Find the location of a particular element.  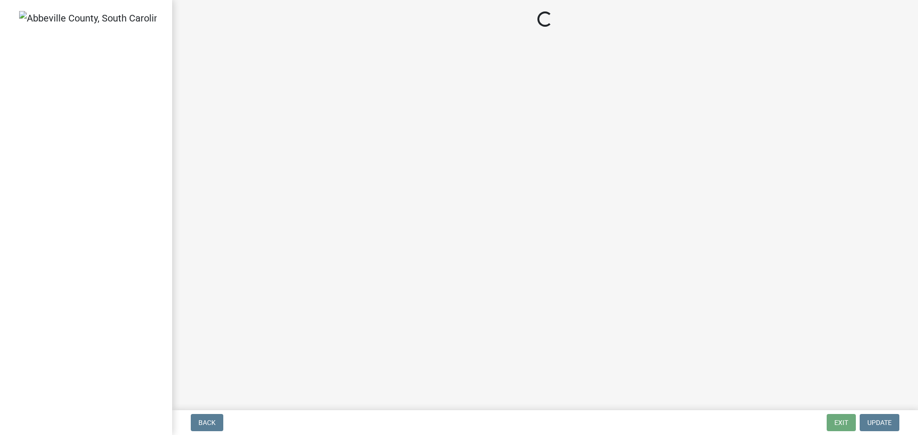

button: Update is located at coordinates (879, 423).